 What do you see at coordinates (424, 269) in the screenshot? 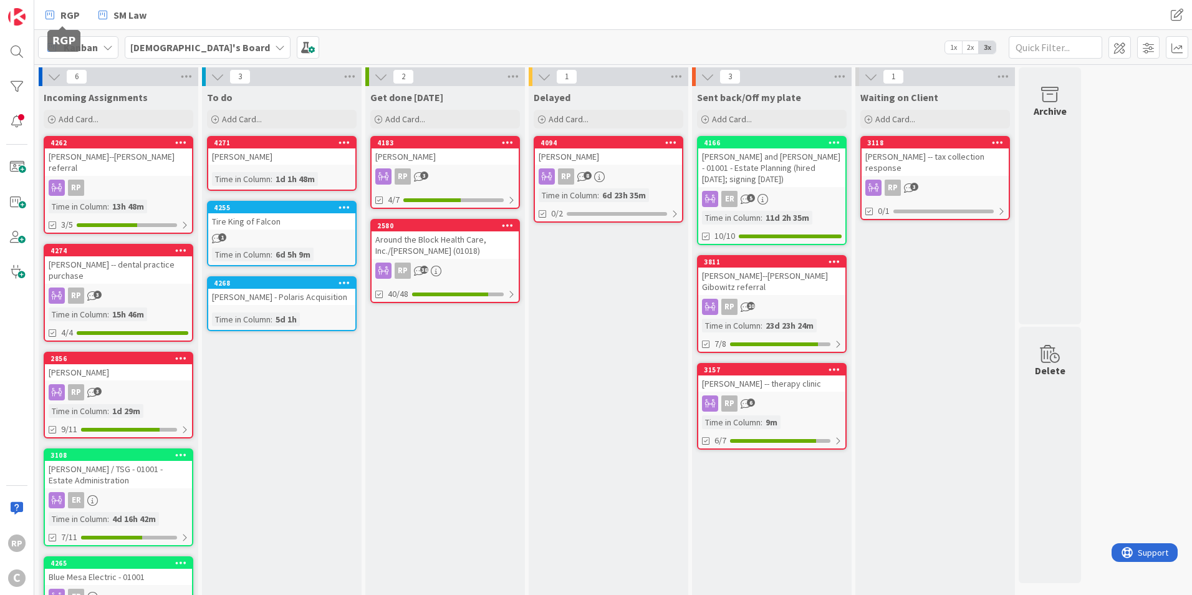
I see `span: 38` at bounding box center [424, 269].